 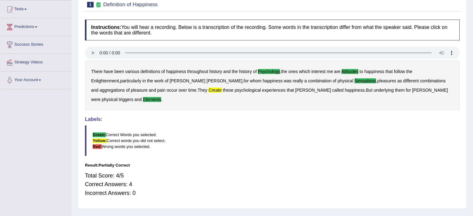 I want to click on span: 1, so click(x=90, y=5).